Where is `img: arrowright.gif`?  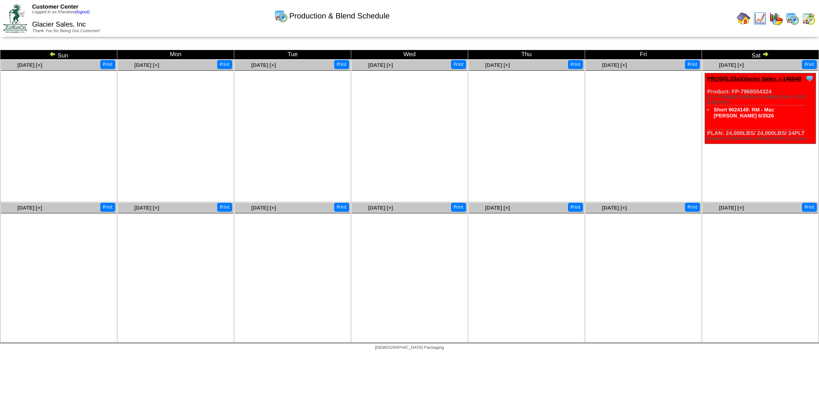 img: arrowright.gif is located at coordinates (766, 54).